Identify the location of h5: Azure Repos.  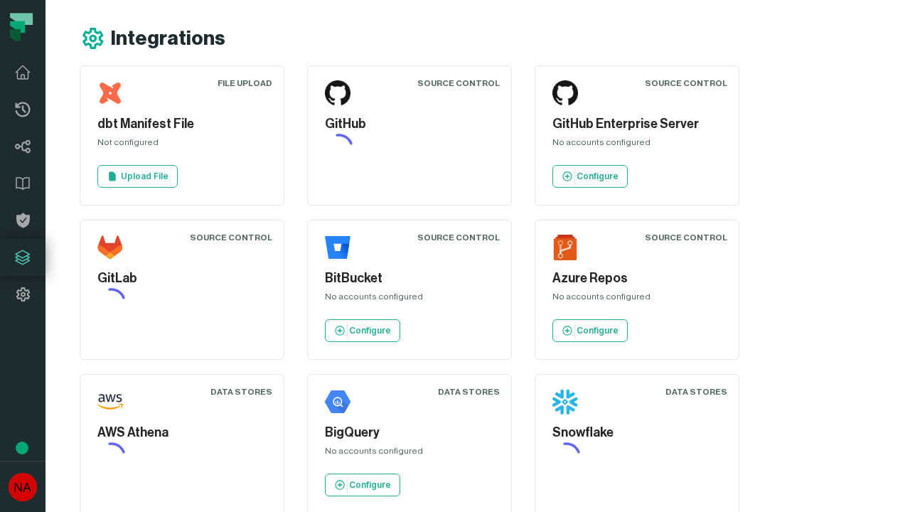
(637, 278).